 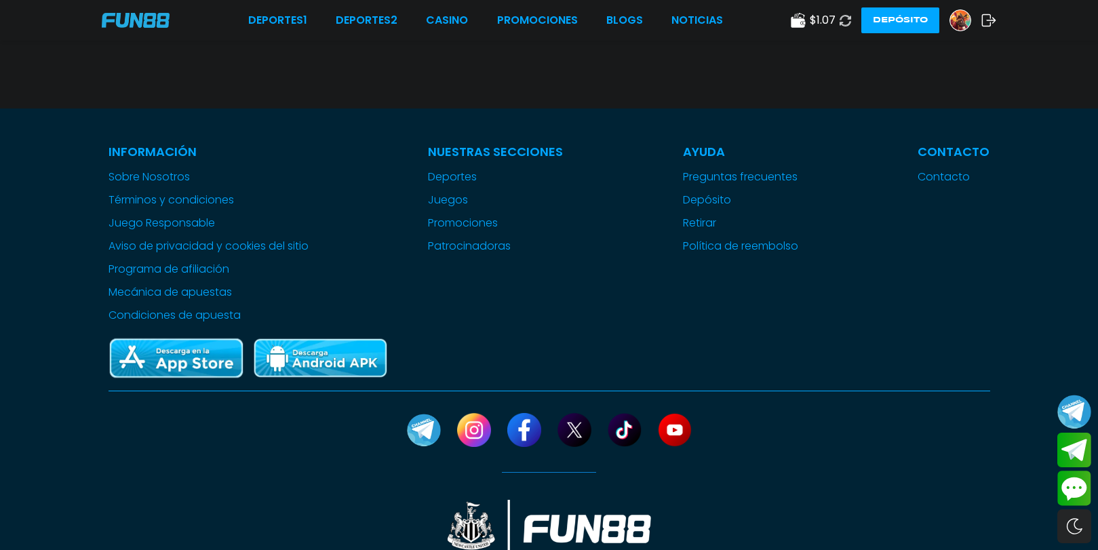 I want to click on a: Aviso de privacidad y cookies del sitio, so click(x=208, y=246).